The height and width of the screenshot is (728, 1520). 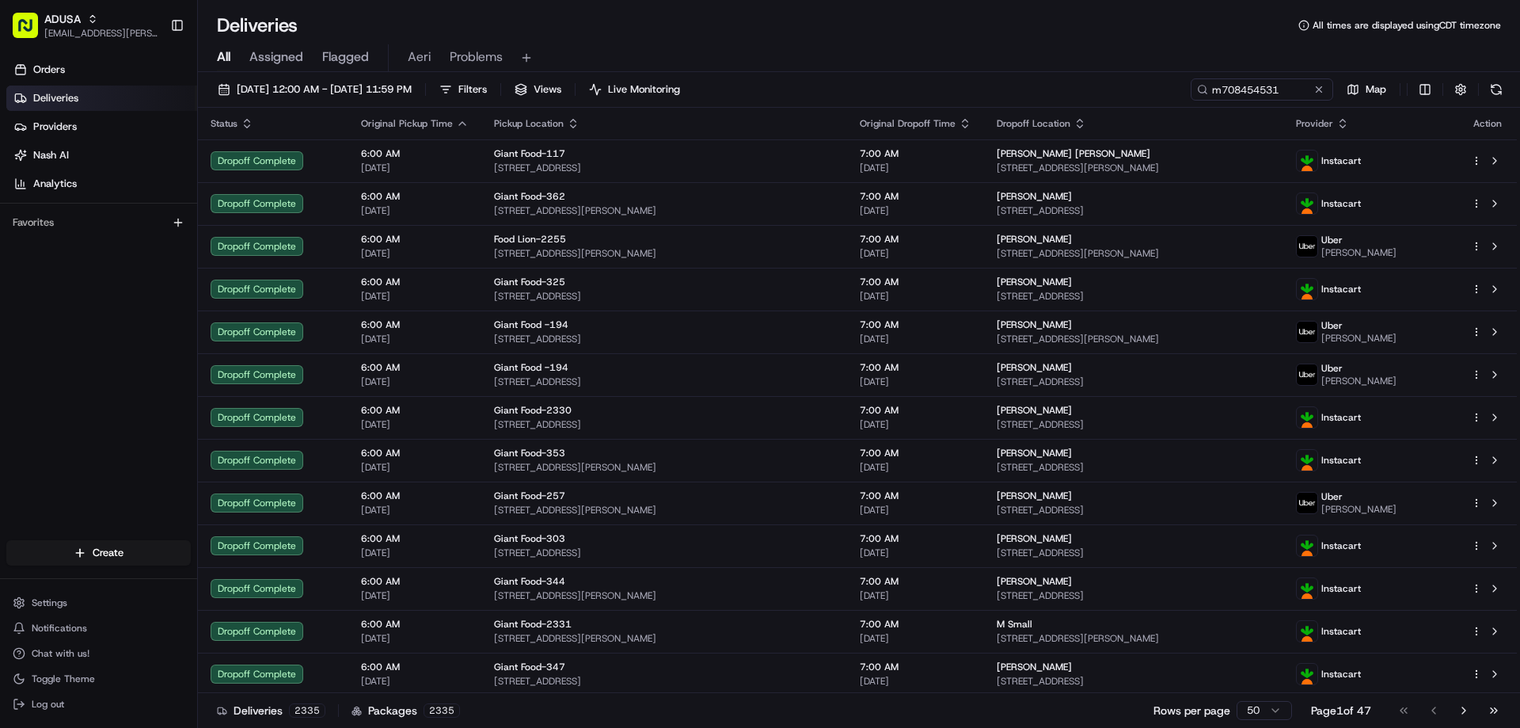 What do you see at coordinates (634, 89) in the screenshot?
I see `button: Live Monitoring` at bounding box center [634, 89].